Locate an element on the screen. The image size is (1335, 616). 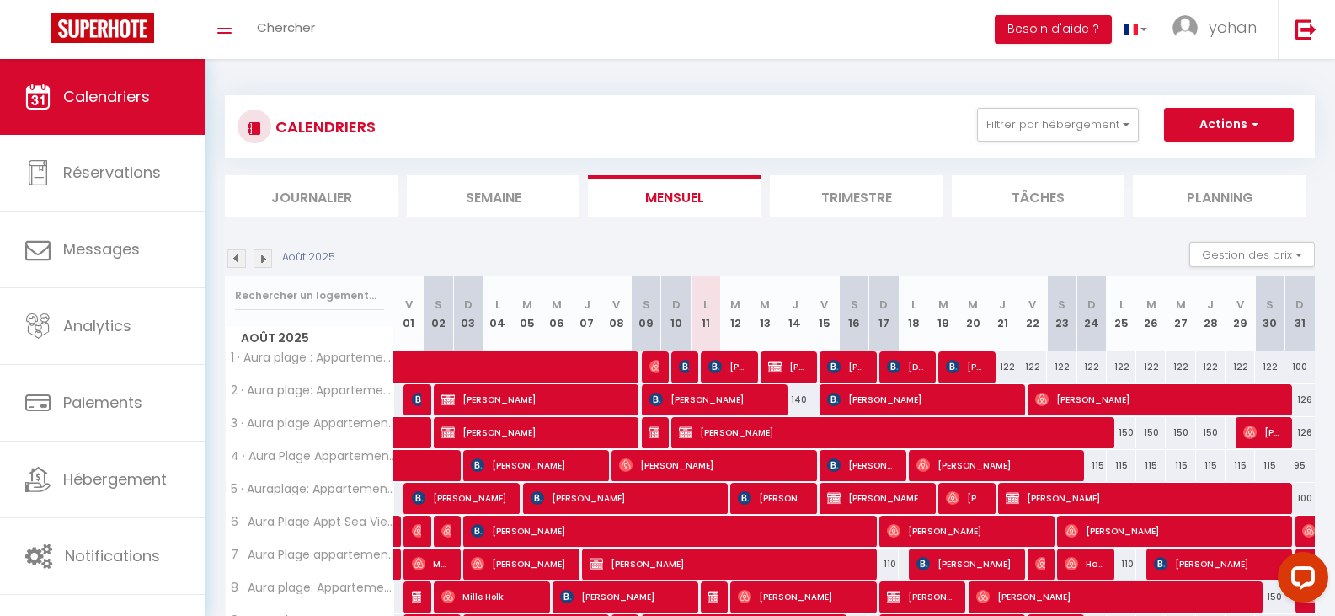
th: 15 is located at coordinates (824, 313).